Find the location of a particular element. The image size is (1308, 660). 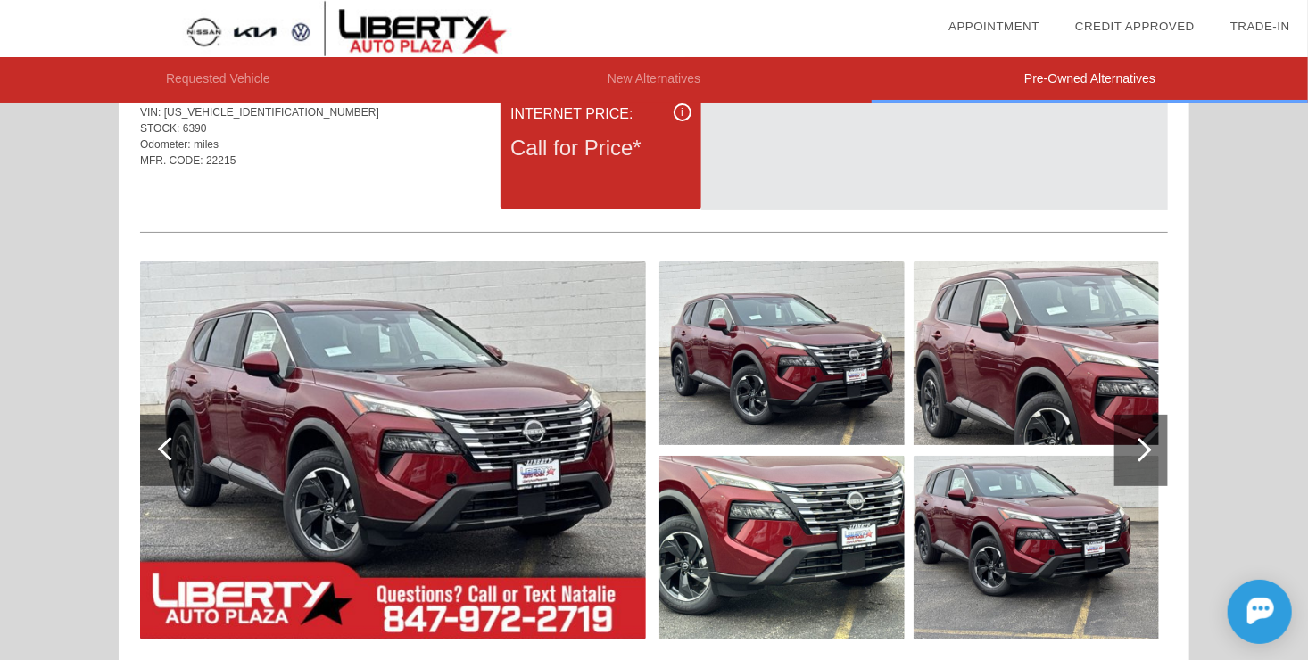

a: Trade-In is located at coordinates (1260, 26).